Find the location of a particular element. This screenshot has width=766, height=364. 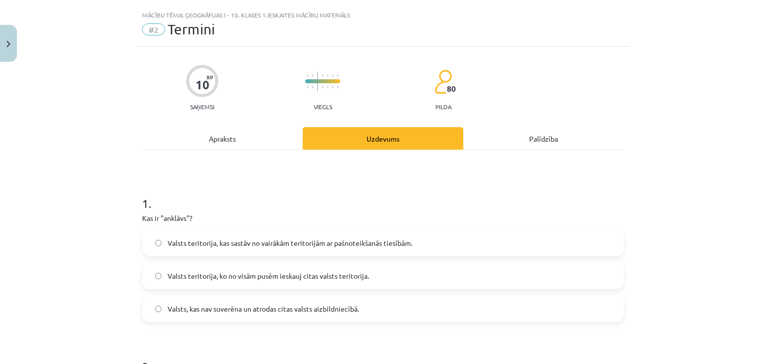

span: Valsts teritorija, ko no visām pusēm ieskauj citas valsts teritorija. is located at coordinates (268, 276).